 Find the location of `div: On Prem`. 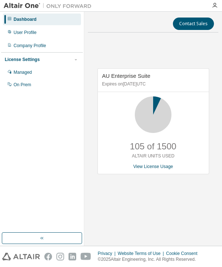

div: On Prem is located at coordinates (22, 85).